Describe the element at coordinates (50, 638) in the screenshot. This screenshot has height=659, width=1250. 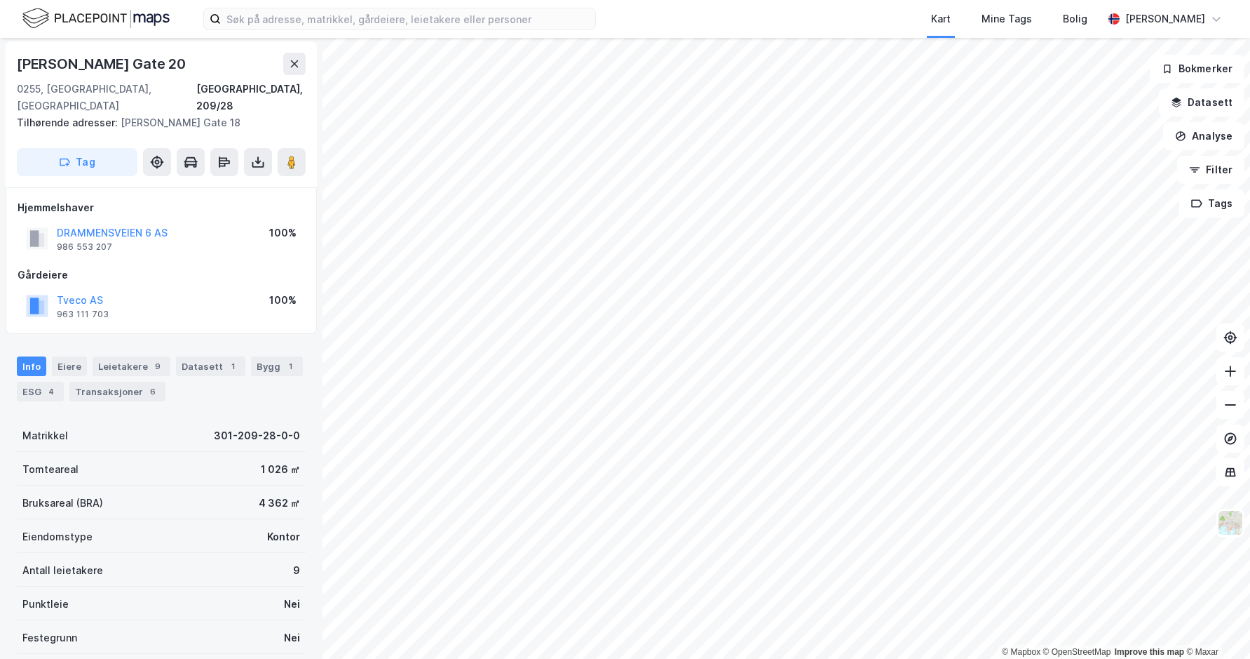
I see `div: Festegrunn` at that location.